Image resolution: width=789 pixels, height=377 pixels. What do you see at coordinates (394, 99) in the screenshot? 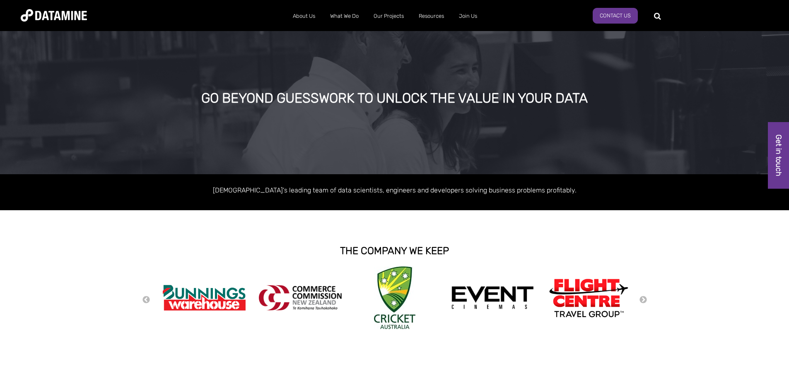
I see `div: GO BEYOND GUESSWORK TO UNLOCK THE VALUE IN YOUR DATA` at bounding box center [394, 99].